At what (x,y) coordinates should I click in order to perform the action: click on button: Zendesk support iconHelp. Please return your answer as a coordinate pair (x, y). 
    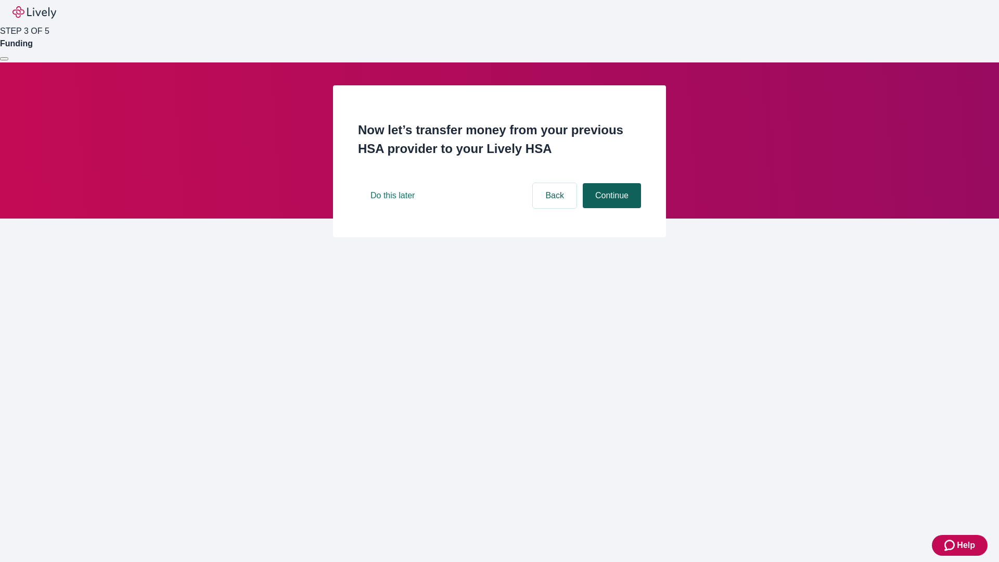
    Looking at the image, I should click on (960, 545).